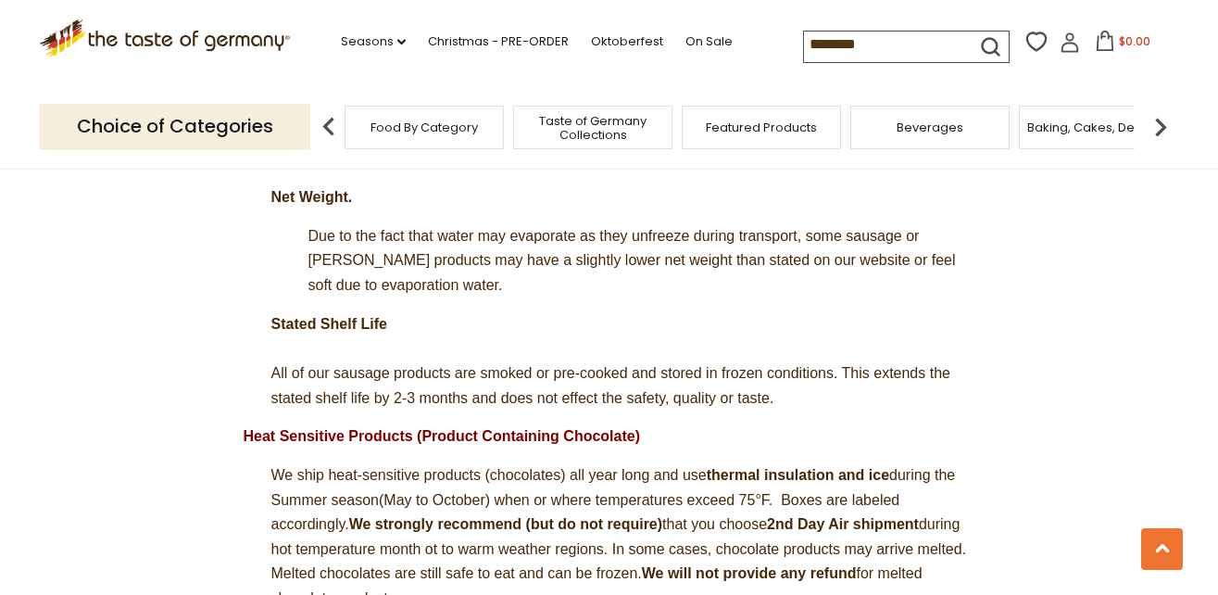  What do you see at coordinates (1099, 127) in the screenshot?
I see `a: Baking, Cakes, Desserts` at bounding box center [1099, 127].